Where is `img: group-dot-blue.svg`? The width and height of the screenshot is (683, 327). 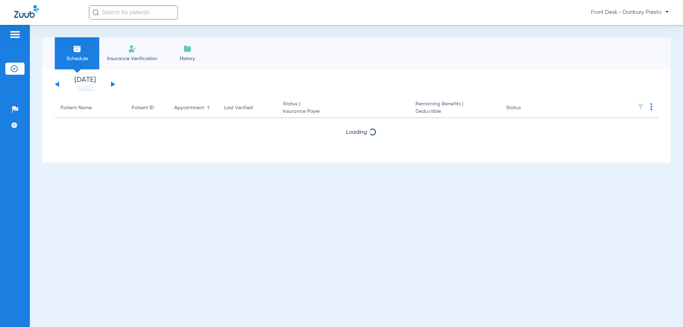
img: group-dot-blue.svg is located at coordinates (651, 107).